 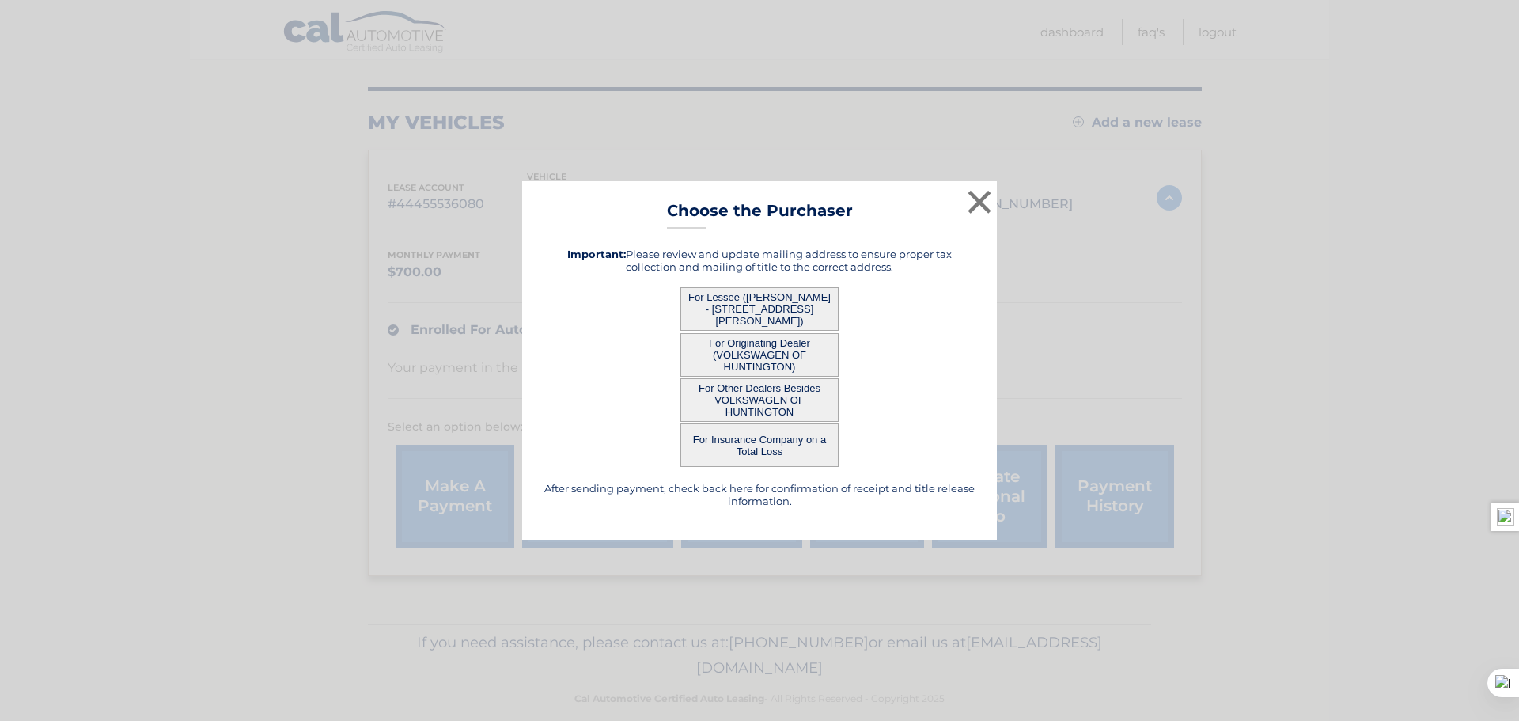 What do you see at coordinates (759, 260) in the screenshot?
I see `h5: Please review and update mailing address to ensure proper tax collection and mailing of title to ...` at bounding box center [759, 260].